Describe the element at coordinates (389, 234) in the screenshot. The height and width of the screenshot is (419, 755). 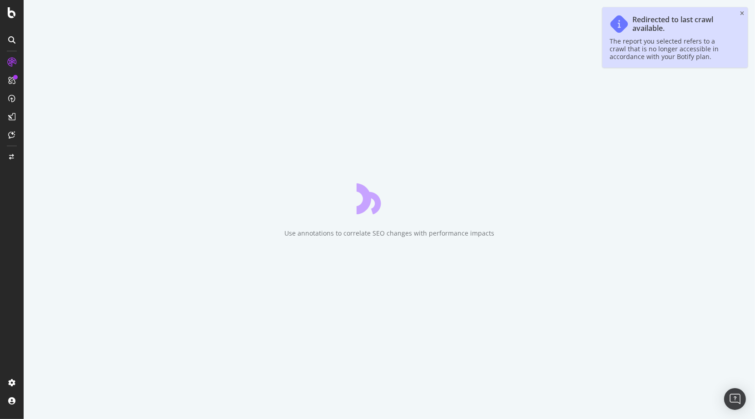
I see `div: Use annotations to correlate SEO changes with performance impacts` at that location.